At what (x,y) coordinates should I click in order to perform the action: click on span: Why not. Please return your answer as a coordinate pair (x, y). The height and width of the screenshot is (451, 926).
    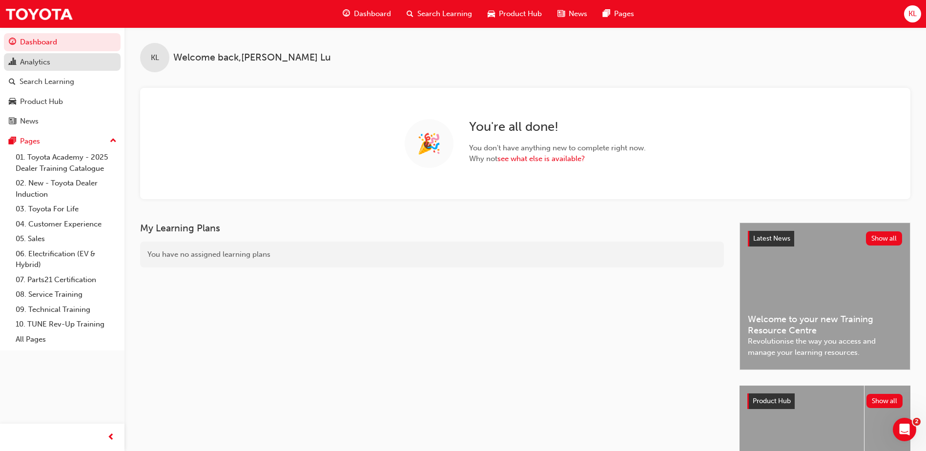
    Looking at the image, I should click on (558, 159).